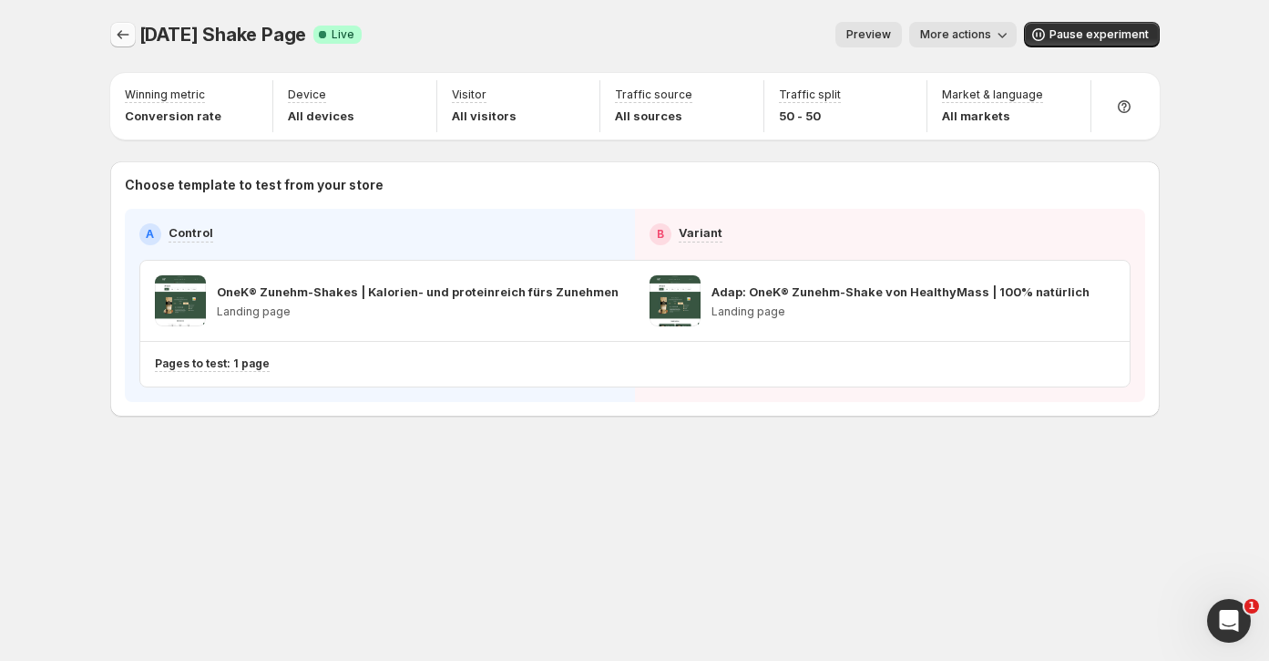  What do you see at coordinates (321, 116) in the screenshot?
I see `p: All devices` at bounding box center [321, 116].